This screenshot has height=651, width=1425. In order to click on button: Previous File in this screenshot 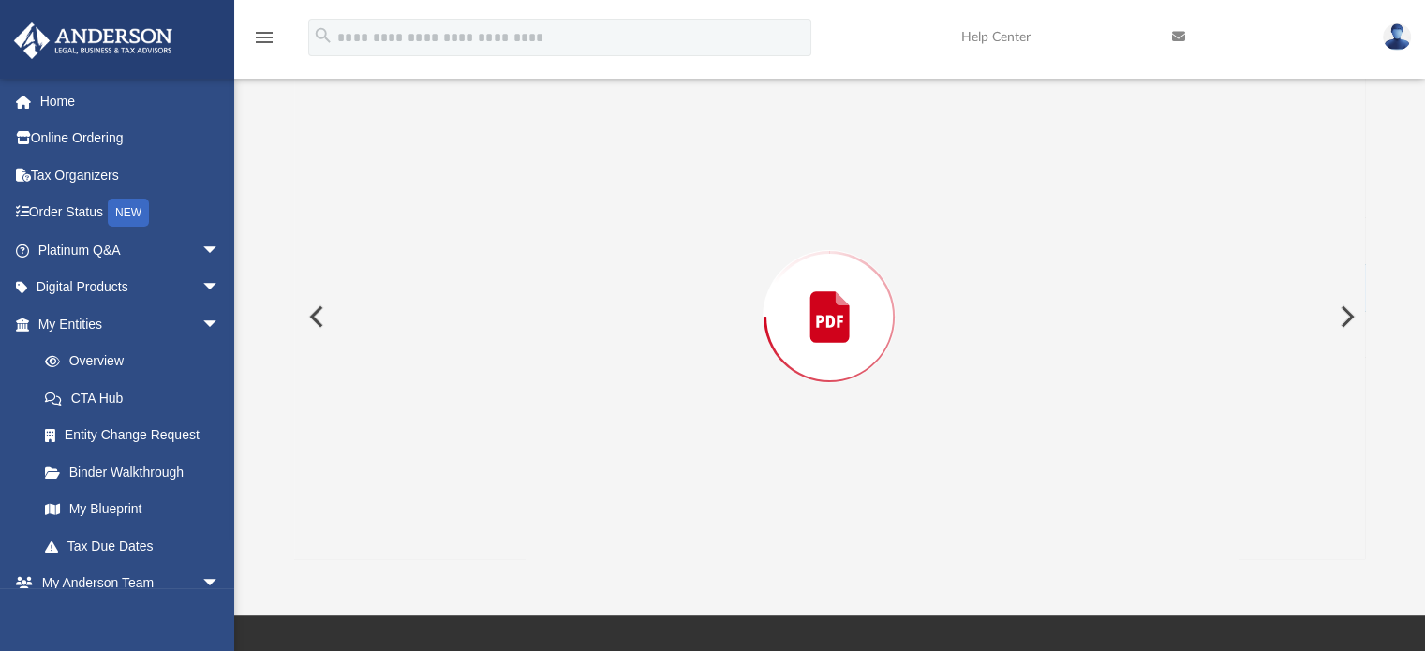, I will do `click(315, 317)`.